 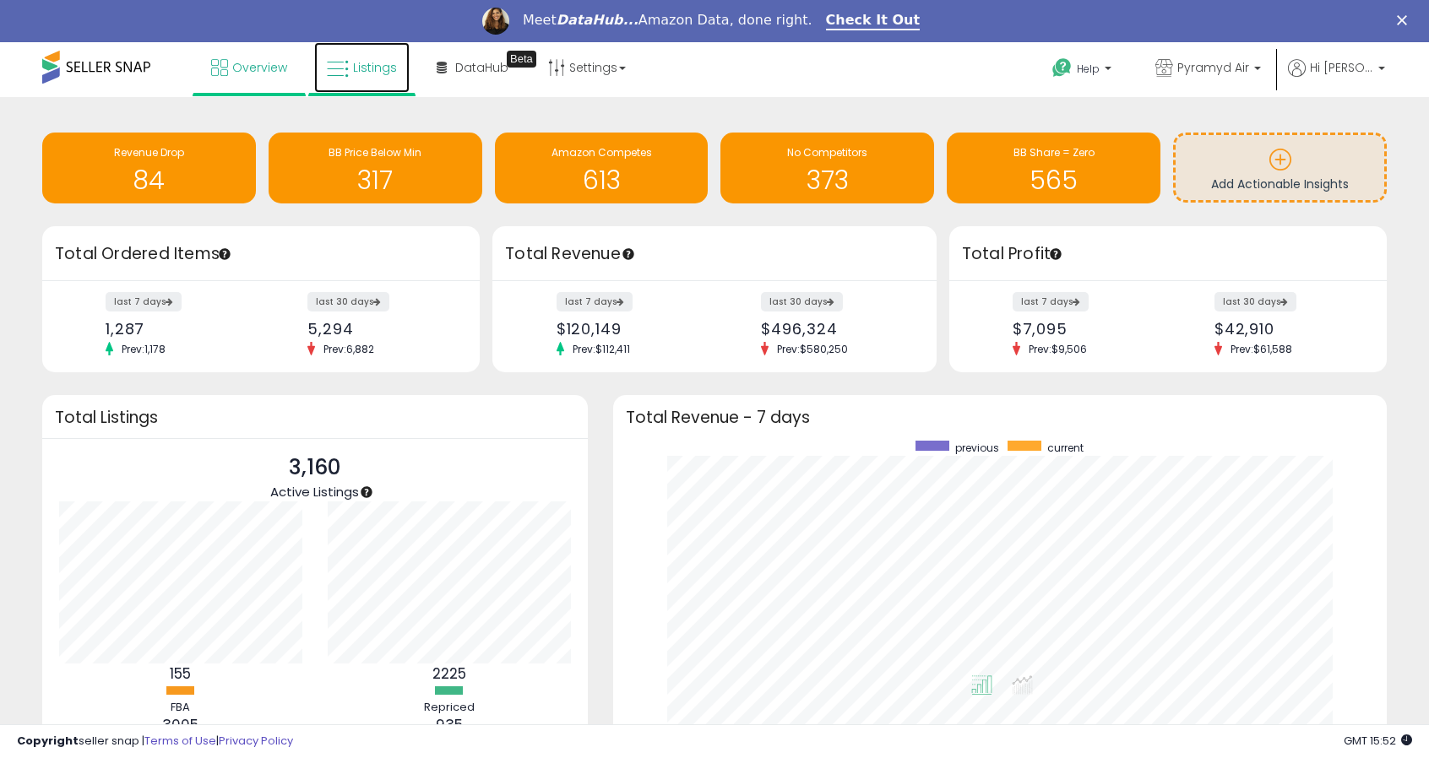 What do you see at coordinates (1168, 254) in the screenshot?
I see `h3: Total Profit` at bounding box center [1168, 254].